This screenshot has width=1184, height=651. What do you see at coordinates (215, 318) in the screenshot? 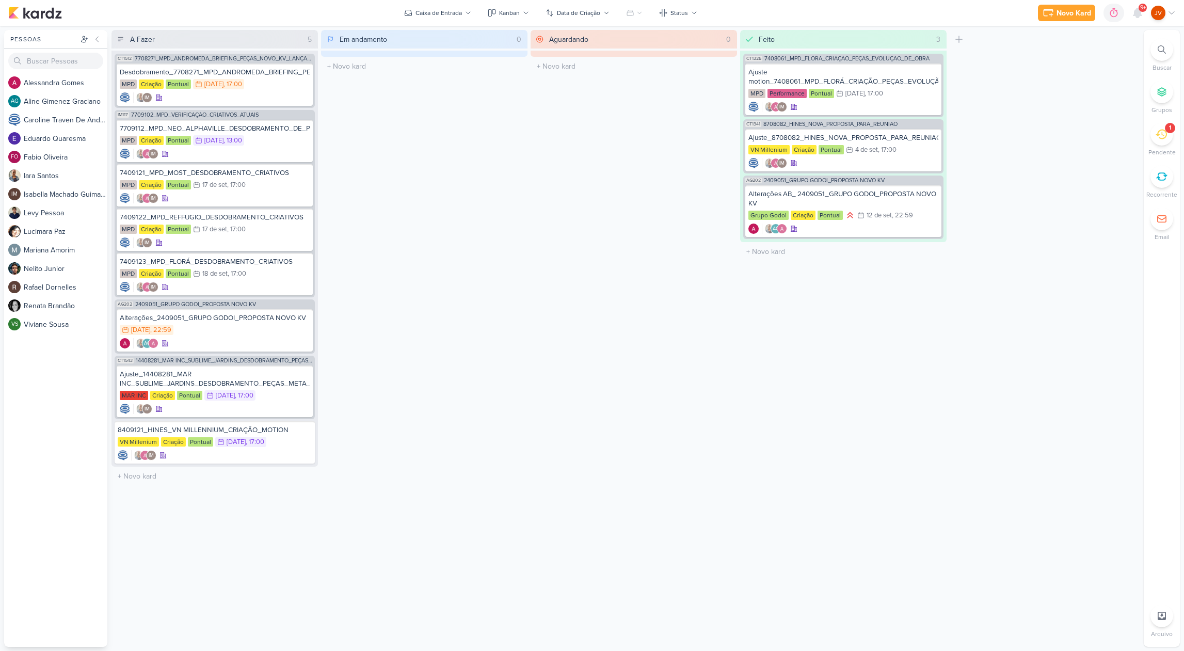
I see `div: Alterações_2409051_GRUPO GODOI_PROPOSTA NOVO KV` at bounding box center [215, 318].